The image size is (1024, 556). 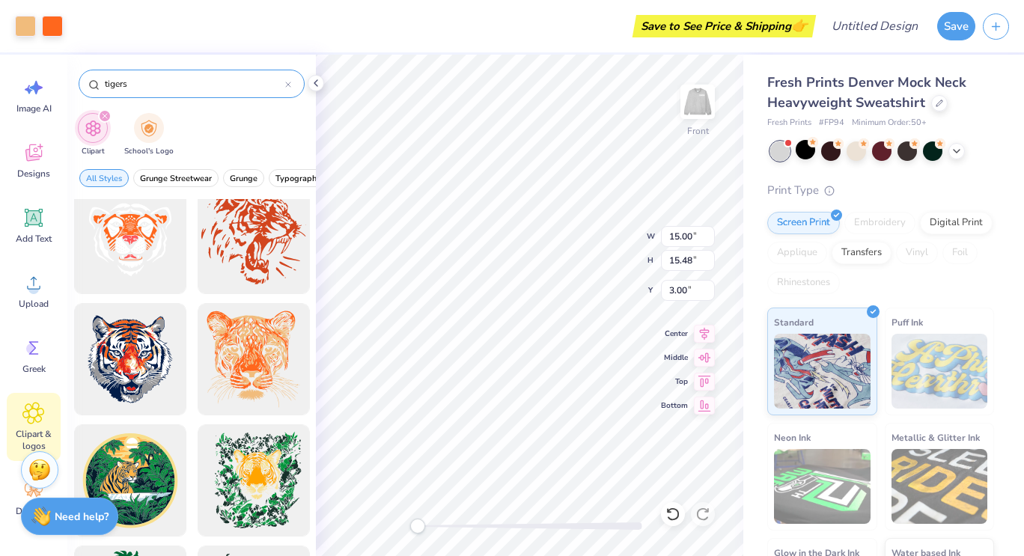 What do you see at coordinates (867, 92) in the screenshot?
I see `span: Fresh Prints Denver Mock Neck Heavyweight Sweatshirt` at bounding box center [867, 92].